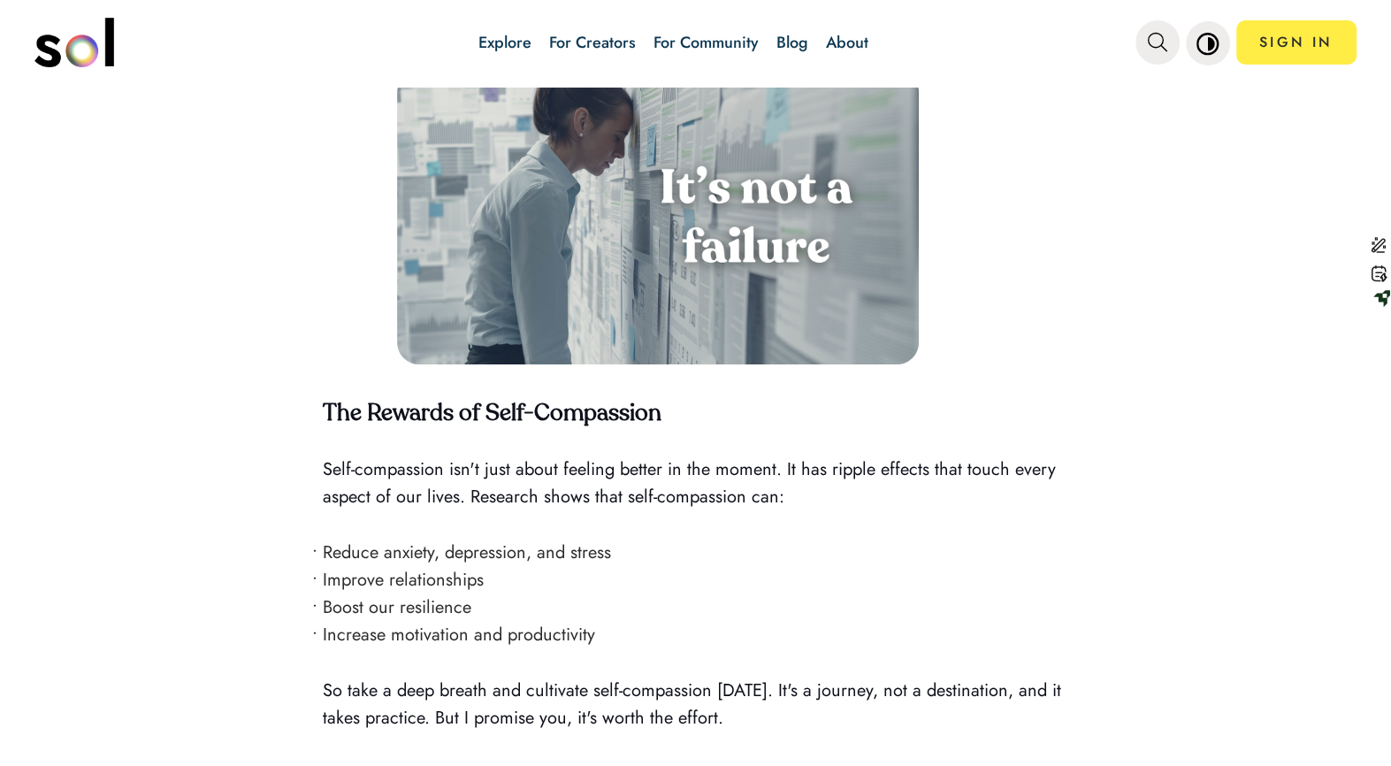 This screenshot has width=1391, height=766. What do you see at coordinates (695, 42) in the screenshot?
I see `nav: main navigation` at bounding box center [695, 42].